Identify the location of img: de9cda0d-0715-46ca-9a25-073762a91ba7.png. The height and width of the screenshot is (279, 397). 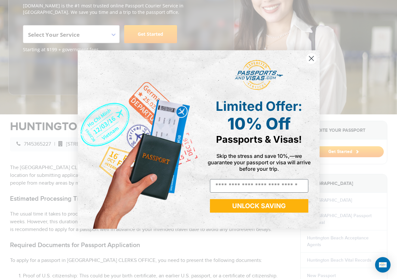
(138, 139).